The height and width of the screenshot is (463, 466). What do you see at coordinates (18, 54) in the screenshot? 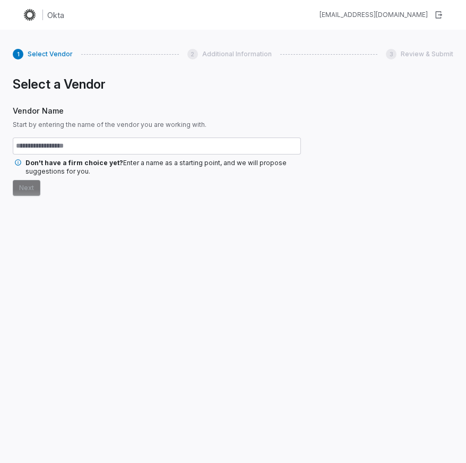
I see `div: 1` at bounding box center [18, 54].